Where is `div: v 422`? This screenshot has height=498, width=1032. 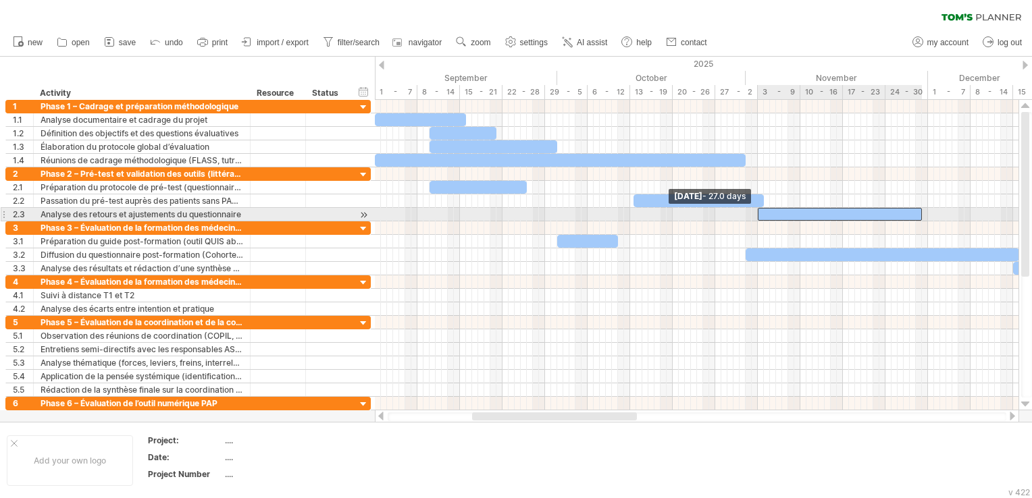
div: v 422 is located at coordinates (1019, 492).